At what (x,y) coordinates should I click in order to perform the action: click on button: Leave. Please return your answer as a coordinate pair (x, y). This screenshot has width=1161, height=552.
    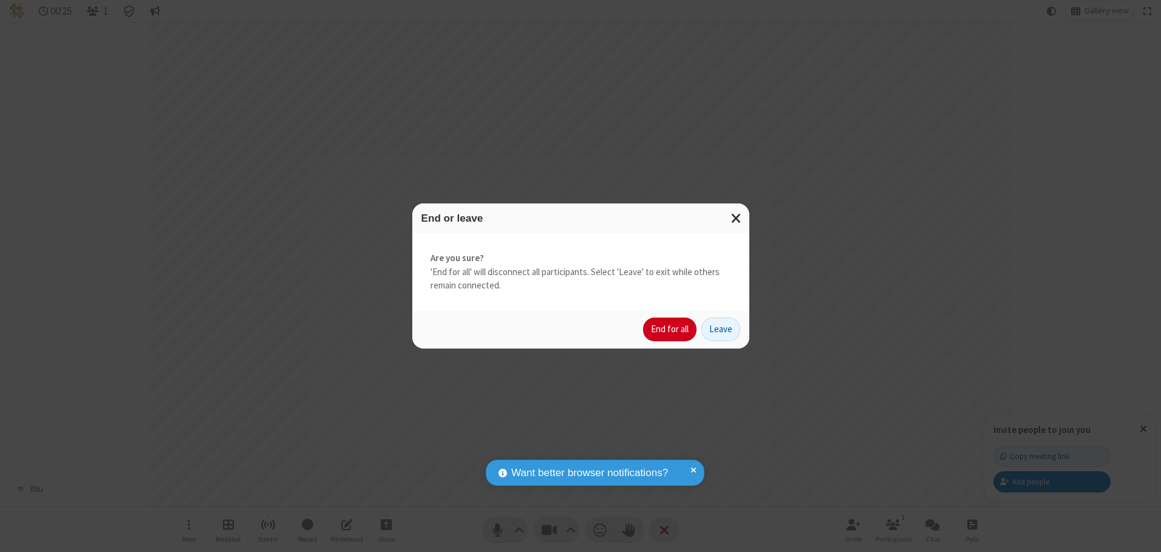
    Looking at the image, I should click on (721, 330).